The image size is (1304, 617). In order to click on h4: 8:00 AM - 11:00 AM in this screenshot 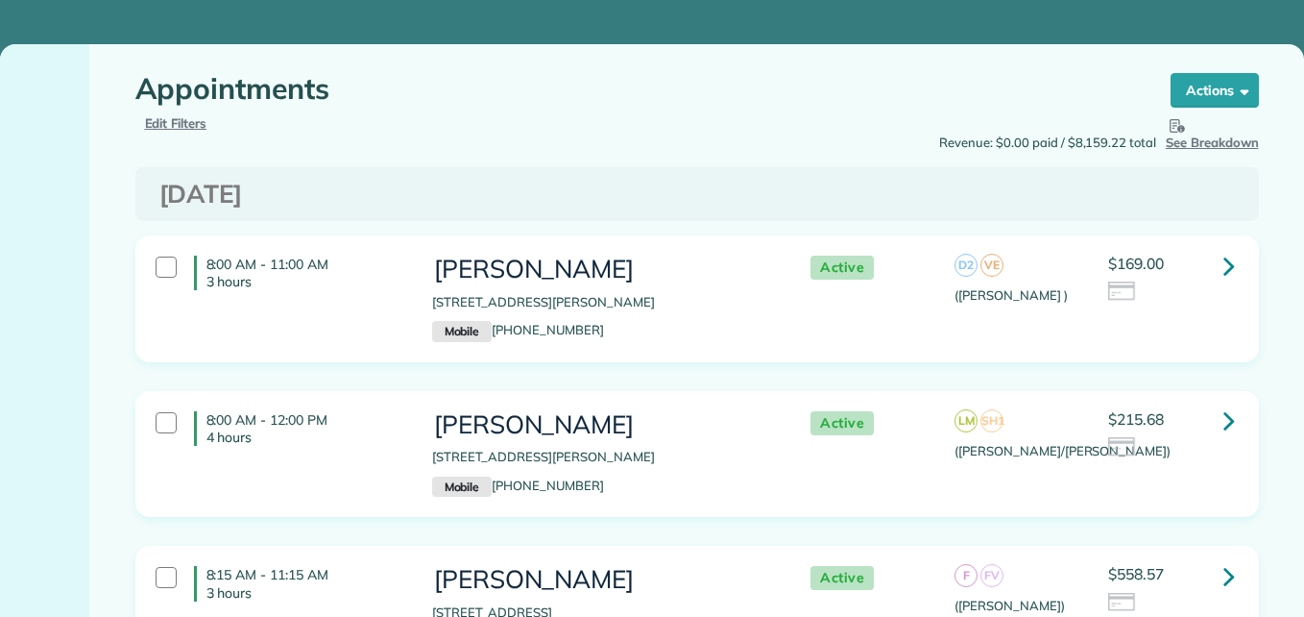, I will do `click(299, 273)`.